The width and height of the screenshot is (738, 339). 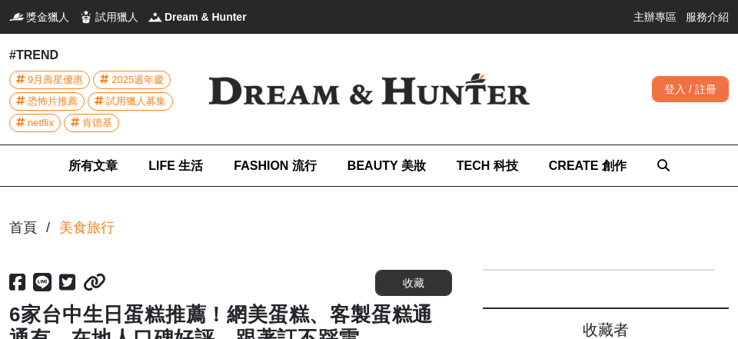 I want to click on a: LIFE 生活, so click(x=175, y=165).